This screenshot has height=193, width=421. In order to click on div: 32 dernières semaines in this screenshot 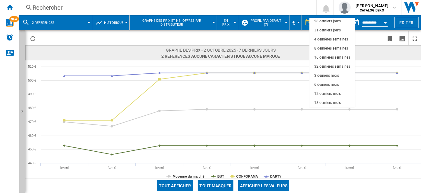, I will do `click(332, 66)`.